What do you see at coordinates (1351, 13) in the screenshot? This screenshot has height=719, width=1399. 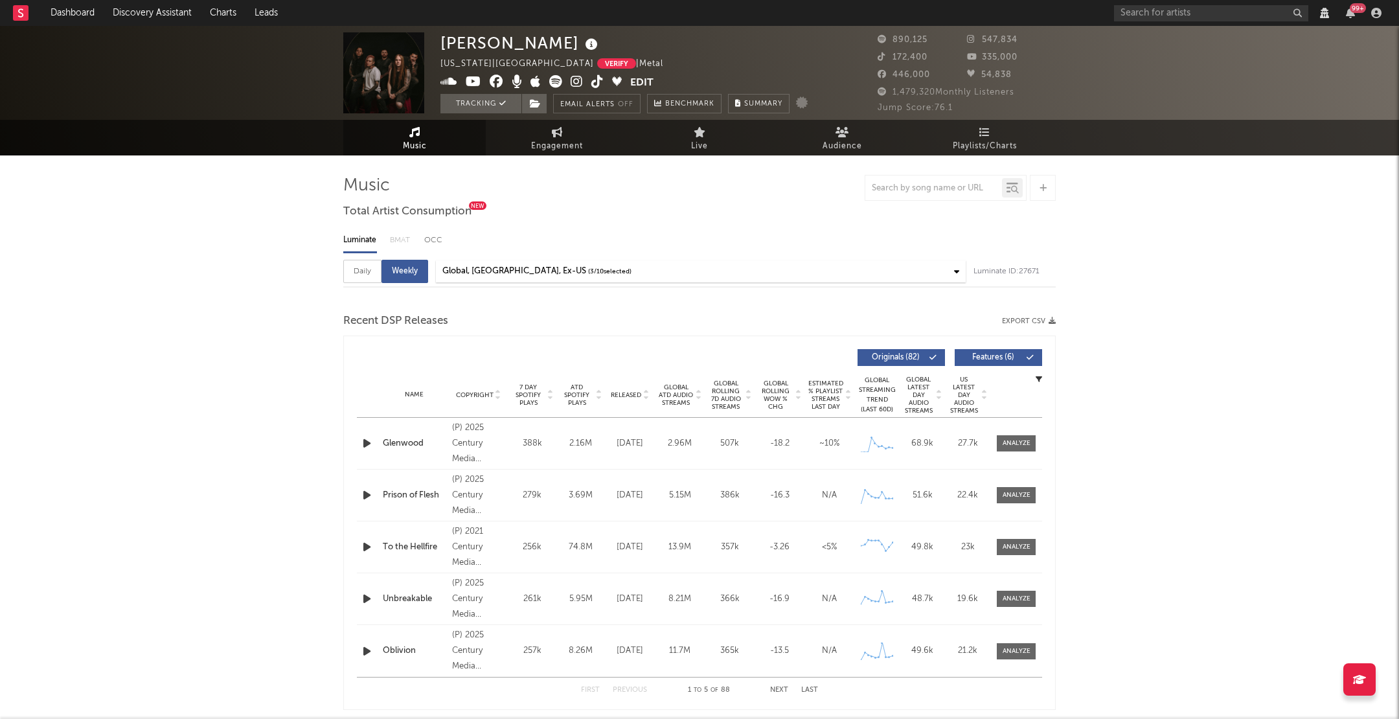 I see `button: 99+` at bounding box center [1351, 13].